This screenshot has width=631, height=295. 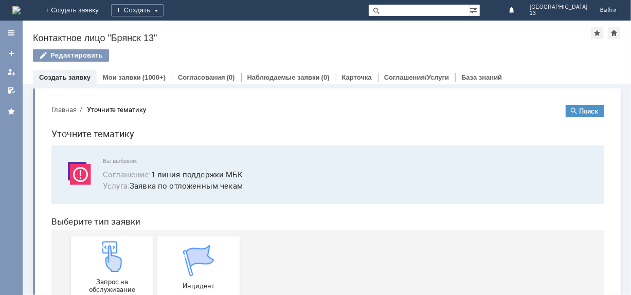 What do you see at coordinates (304, 89) in the screenshot?
I see `span: Заявка по отложенным чекам` at bounding box center [304, 89].